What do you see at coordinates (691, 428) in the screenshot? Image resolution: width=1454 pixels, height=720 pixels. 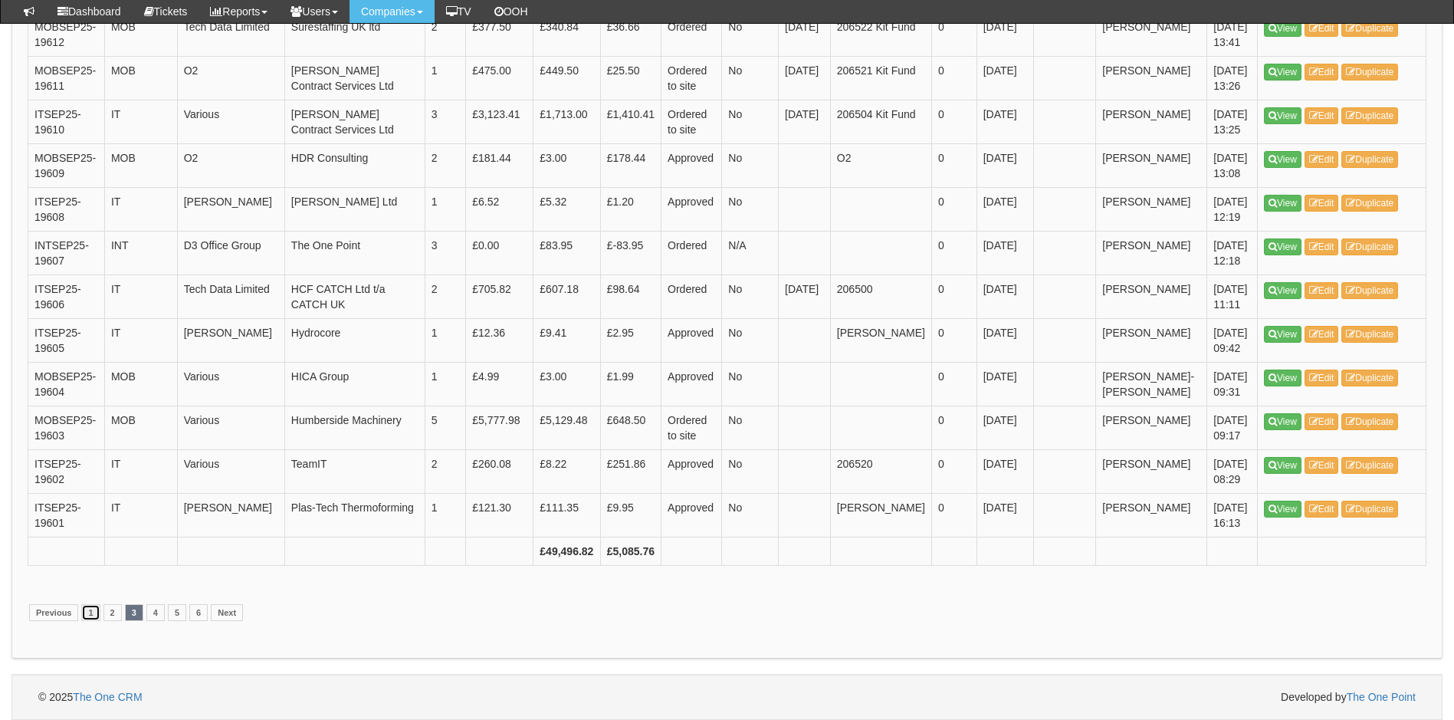 I see `td: Ordered to site` at bounding box center [691, 428].